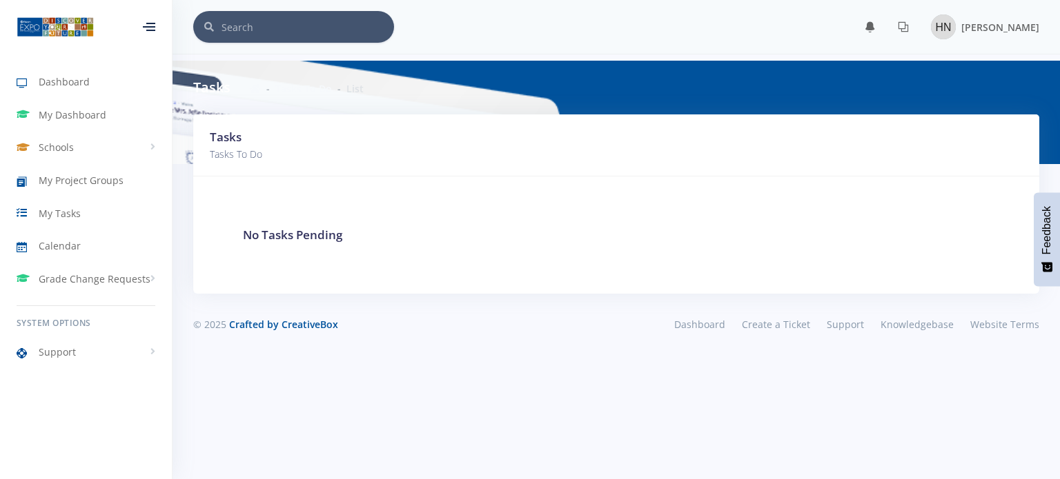 The height and width of the screenshot is (479, 1060). I want to click on span: Support, so click(57, 352).